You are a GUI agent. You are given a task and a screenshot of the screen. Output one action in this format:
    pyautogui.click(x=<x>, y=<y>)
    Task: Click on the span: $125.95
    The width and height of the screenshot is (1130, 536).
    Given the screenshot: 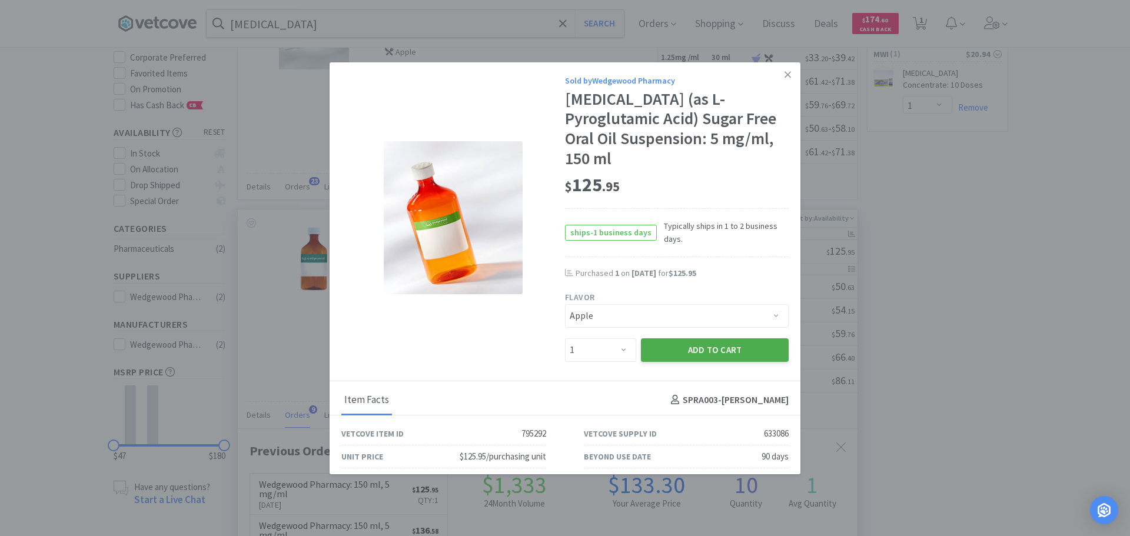 What is the action you would take?
    pyautogui.click(x=682, y=273)
    